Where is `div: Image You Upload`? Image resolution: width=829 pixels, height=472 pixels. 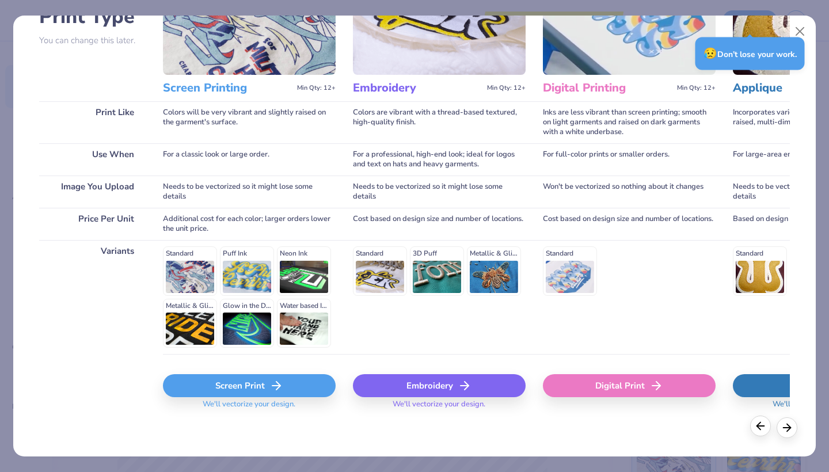 div: Image You Upload is located at coordinates (92, 192).